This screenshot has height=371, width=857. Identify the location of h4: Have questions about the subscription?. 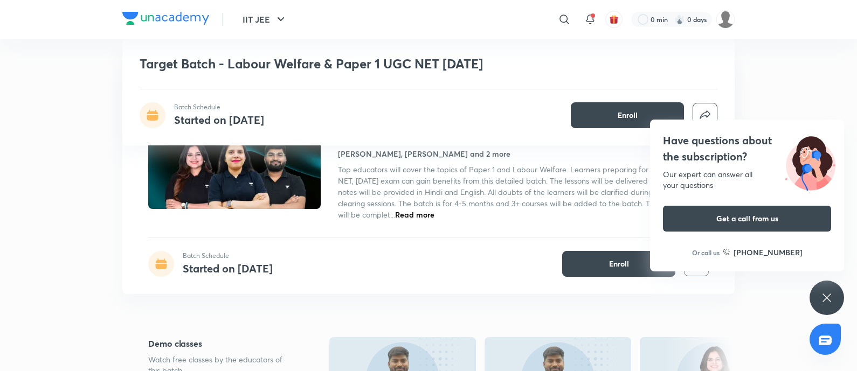
(747, 149).